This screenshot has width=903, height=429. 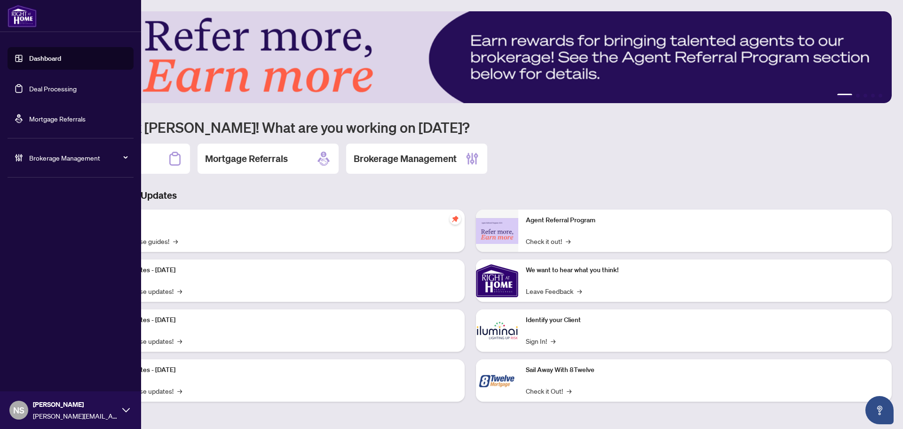 I want to click on a: Sign In!→, so click(x=540, y=341).